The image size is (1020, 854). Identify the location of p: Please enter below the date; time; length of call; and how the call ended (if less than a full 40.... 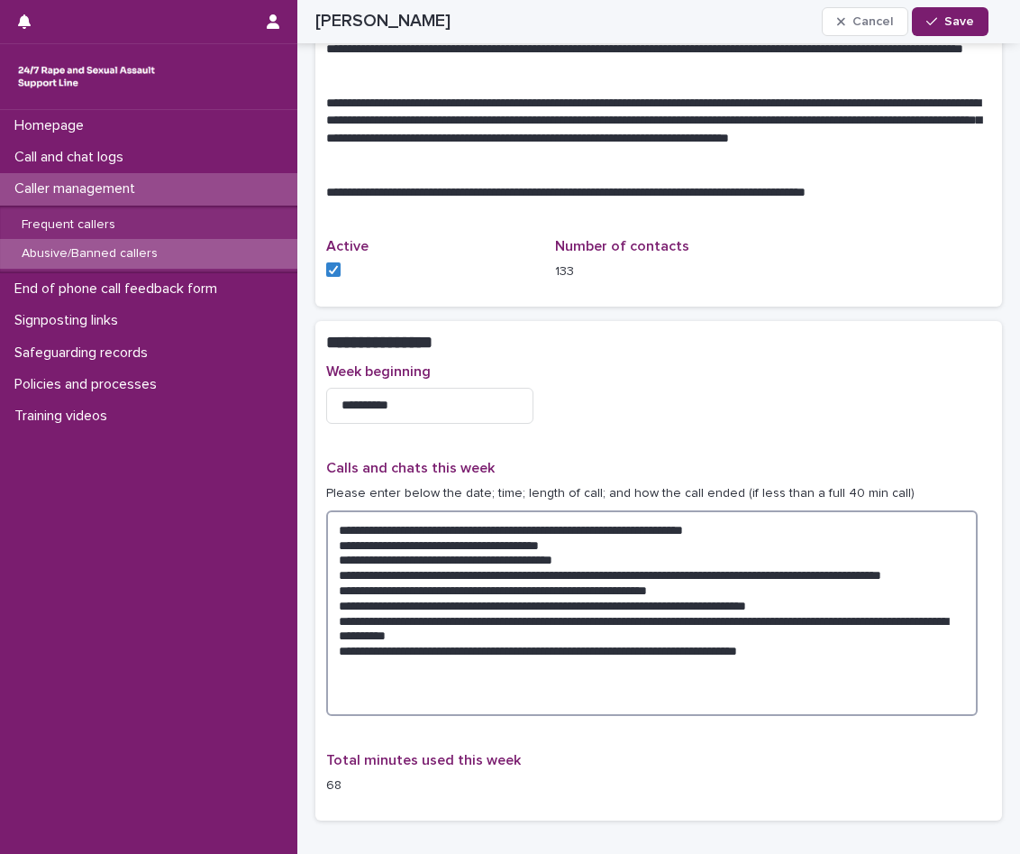
(659, 493).